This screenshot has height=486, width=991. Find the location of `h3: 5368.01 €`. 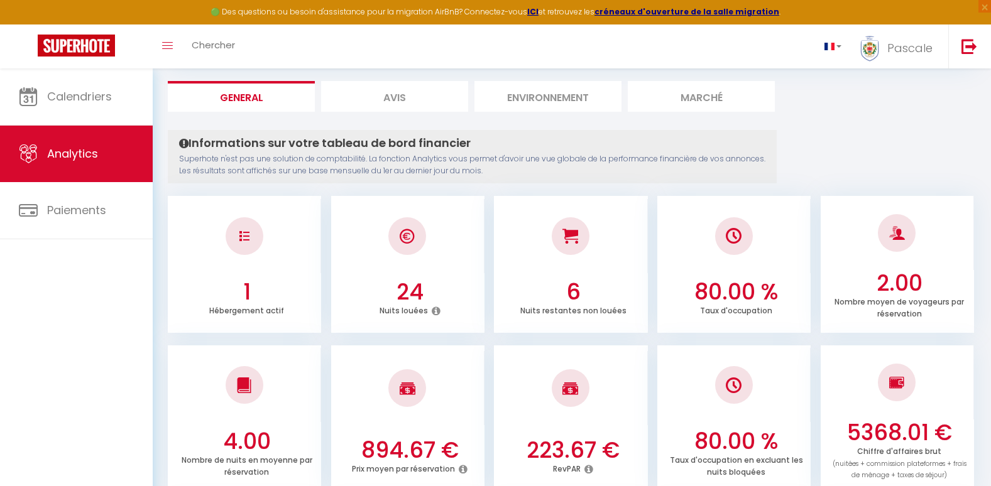

h3: 5368.01 € is located at coordinates (899, 433).